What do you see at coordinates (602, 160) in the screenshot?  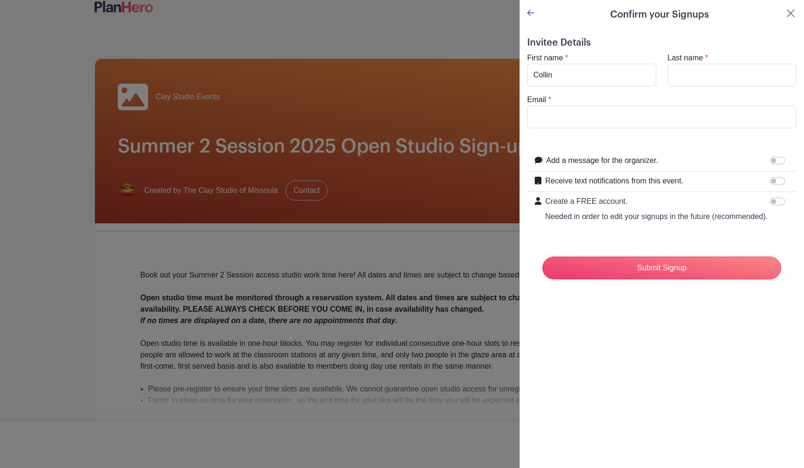 I see `label: Add a message for the organizer.` at bounding box center [602, 160].